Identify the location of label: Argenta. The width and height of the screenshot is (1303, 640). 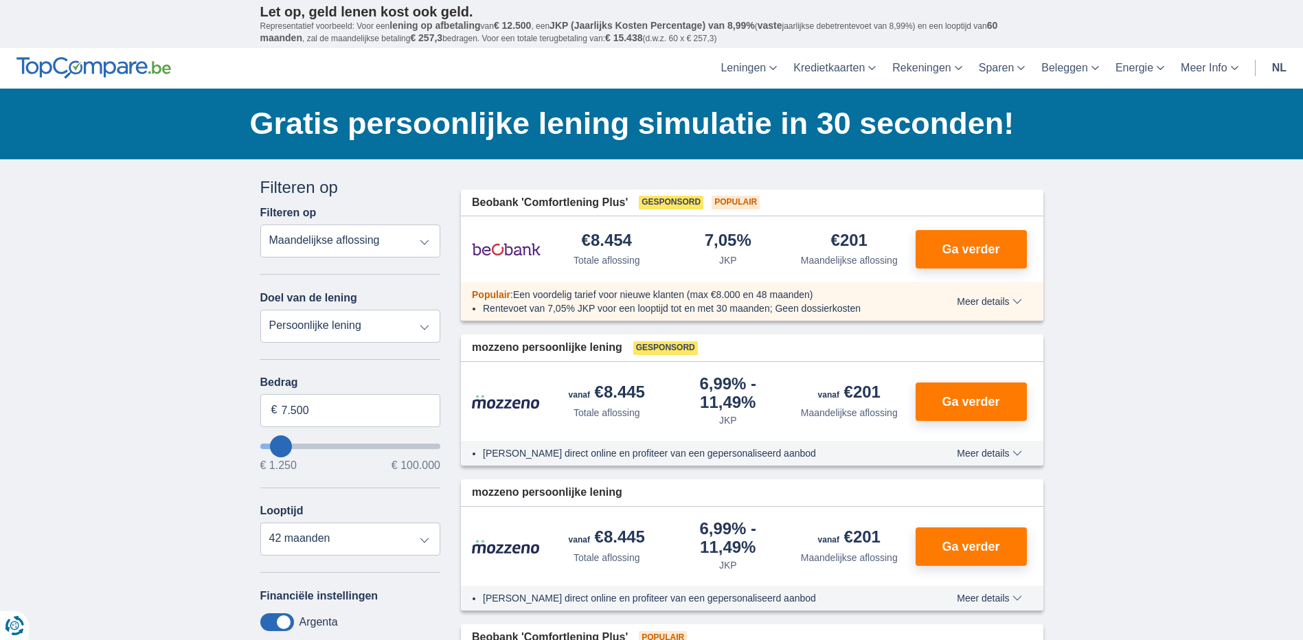
(319, 622).